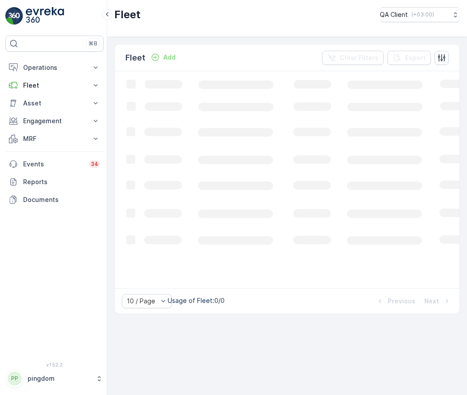 Image resolution: width=467 pixels, height=395 pixels. I want to click on p: MRF, so click(54, 139).